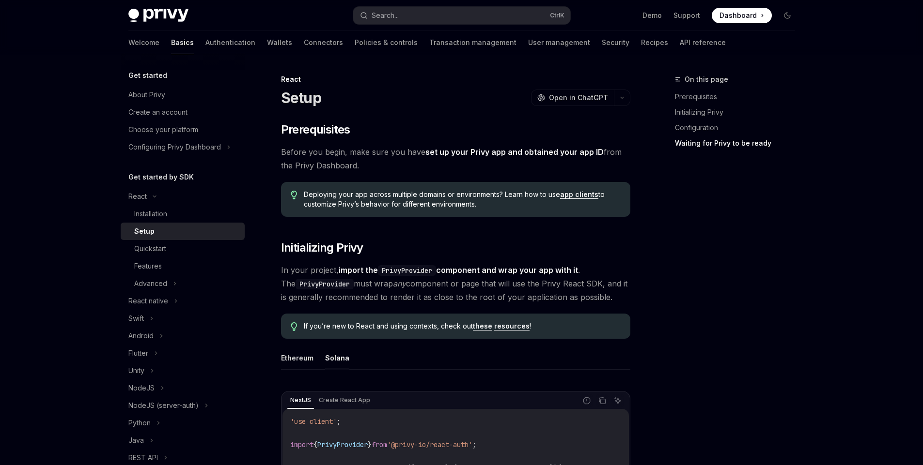  What do you see at coordinates (654, 43) in the screenshot?
I see `a: Recipes` at bounding box center [654, 43].